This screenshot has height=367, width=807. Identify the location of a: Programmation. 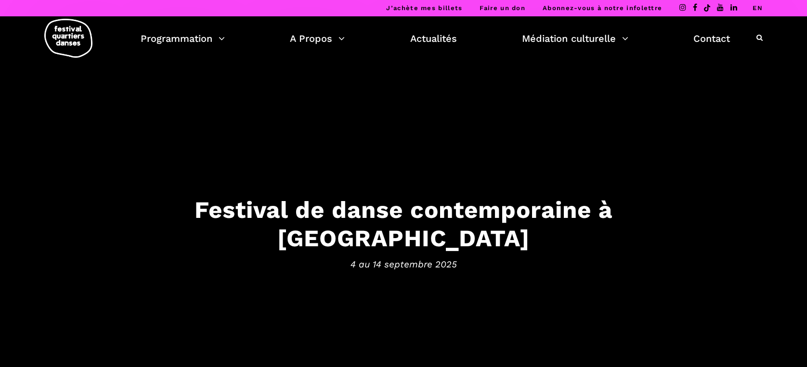
(183, 39).